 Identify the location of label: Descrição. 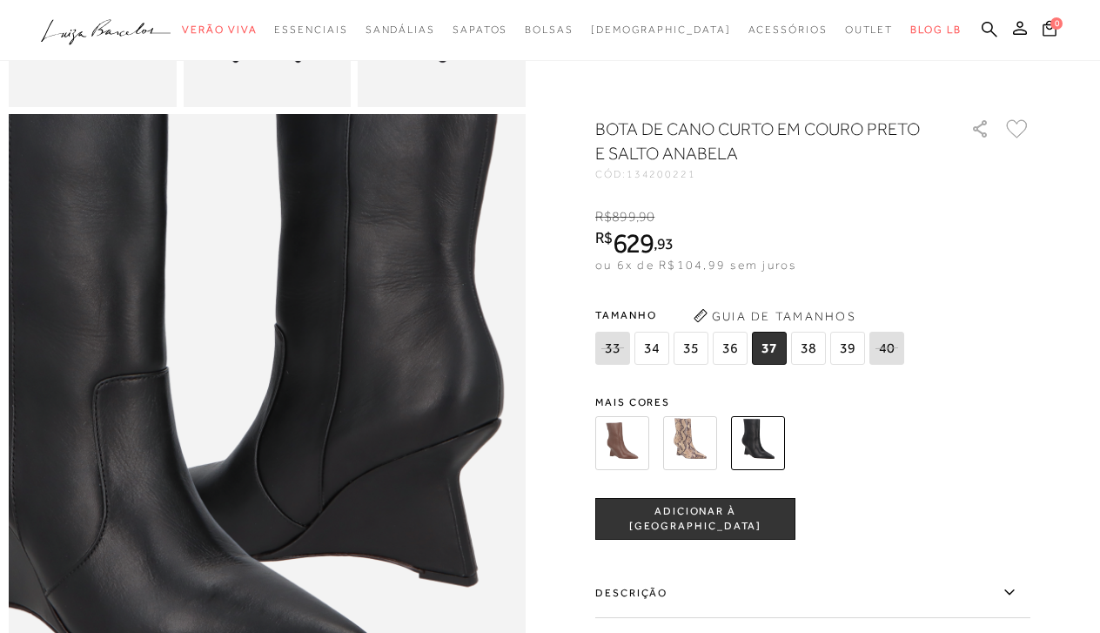
(813, 593).